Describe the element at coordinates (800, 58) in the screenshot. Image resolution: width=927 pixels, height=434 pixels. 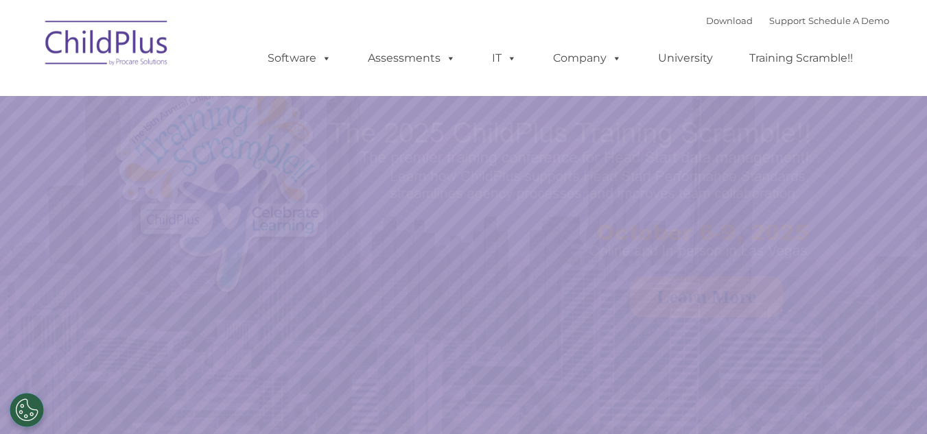
I see `a: Training Scramble!!` at that location.